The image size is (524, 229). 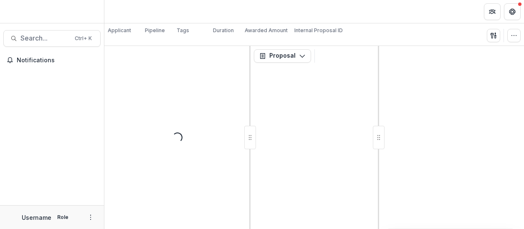 I want to click on p: Pipeline, so click(x=155, y=30).